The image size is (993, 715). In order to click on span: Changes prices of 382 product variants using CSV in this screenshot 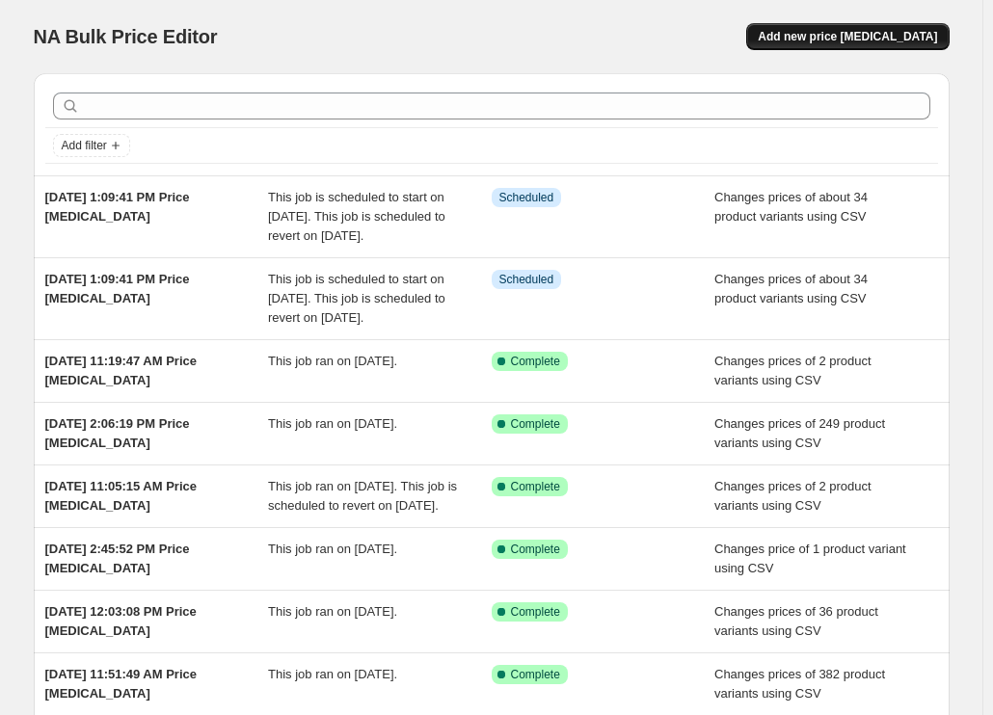, I will do `click(799, 684)`.